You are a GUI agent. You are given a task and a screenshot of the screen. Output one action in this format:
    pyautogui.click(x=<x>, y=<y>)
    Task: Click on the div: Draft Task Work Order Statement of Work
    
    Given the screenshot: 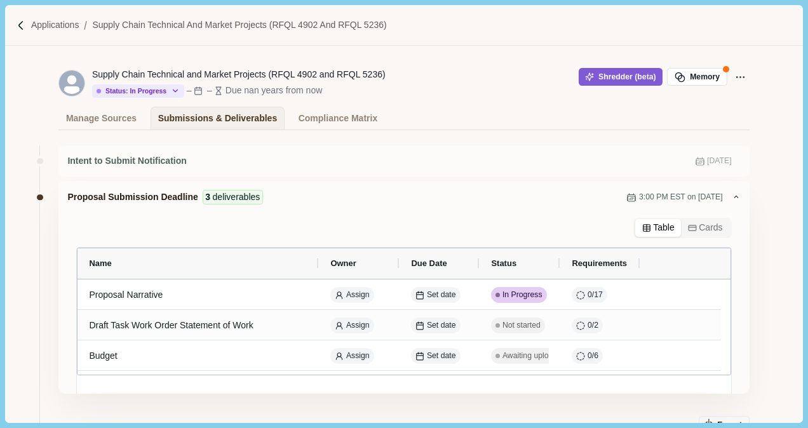 What is the action you would take?
    pyautogui.click(x=198, y=325)
    